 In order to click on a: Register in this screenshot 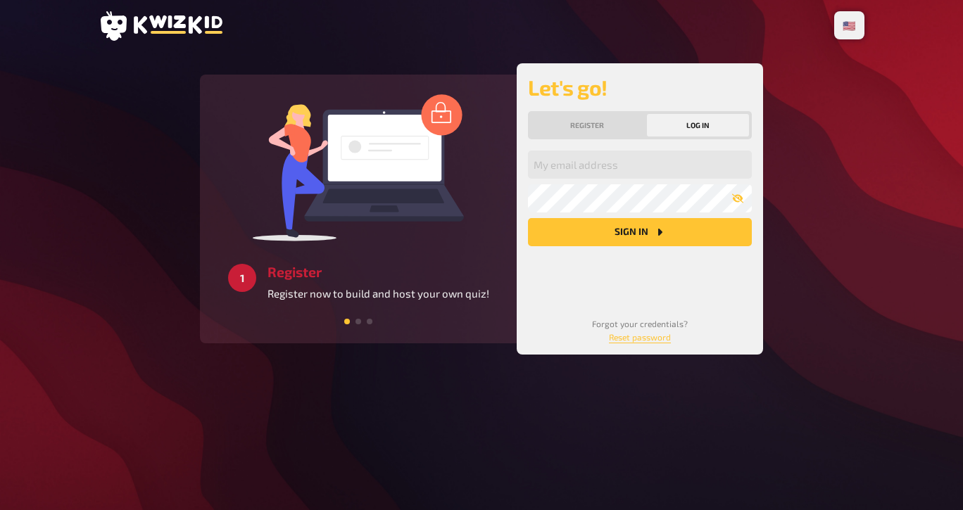, I will do `click(587, 125)`.